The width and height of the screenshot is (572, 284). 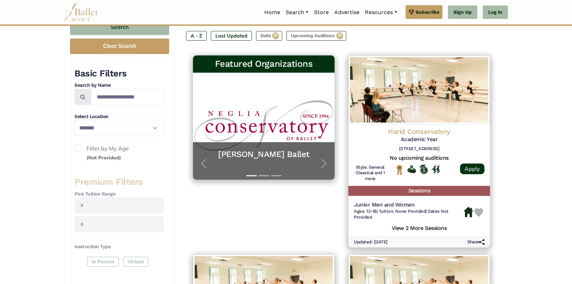 What do you see at coordinates (346, 12) in the screenshot?
I see `a: Advertise` at bounding box center [346, 12].